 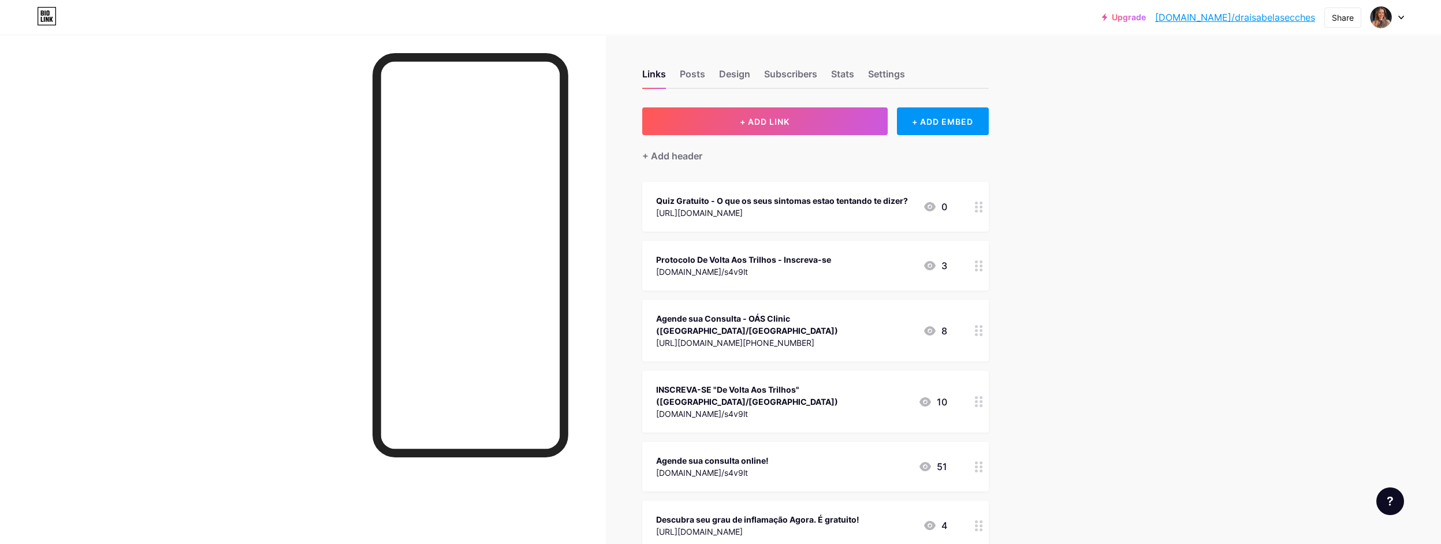 What do you see at coordinates (790, 77) in the screenshot?
I see `div: Subscribers` at bounding box center [790, 77].